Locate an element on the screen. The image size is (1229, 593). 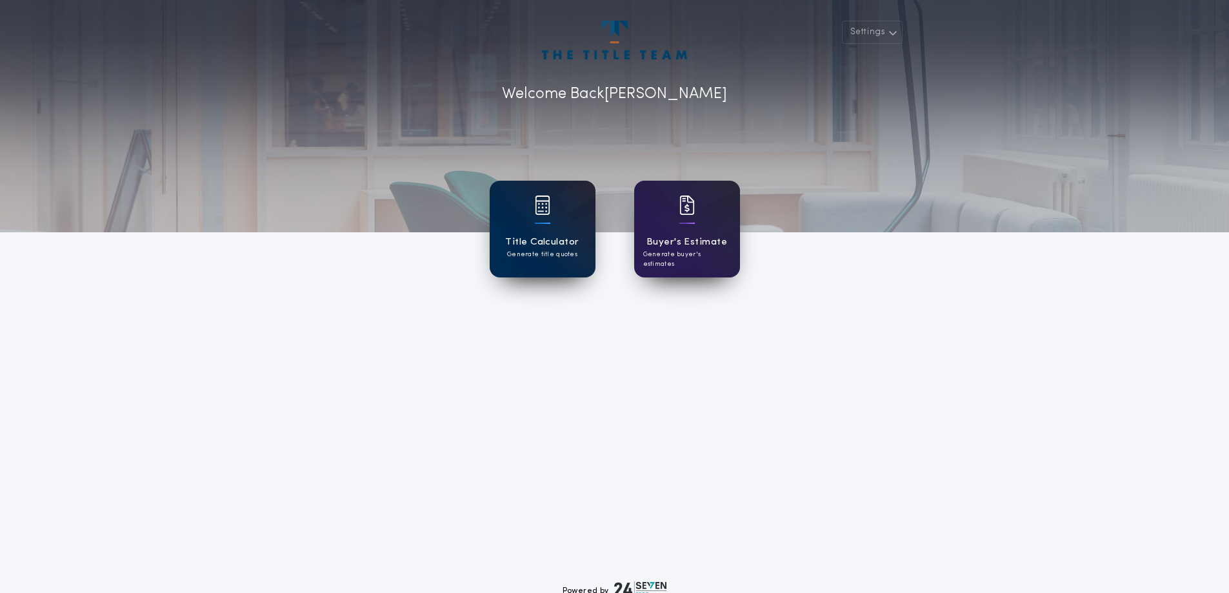
p: Generate buyer's estimates is located at coordinates (687, 259).